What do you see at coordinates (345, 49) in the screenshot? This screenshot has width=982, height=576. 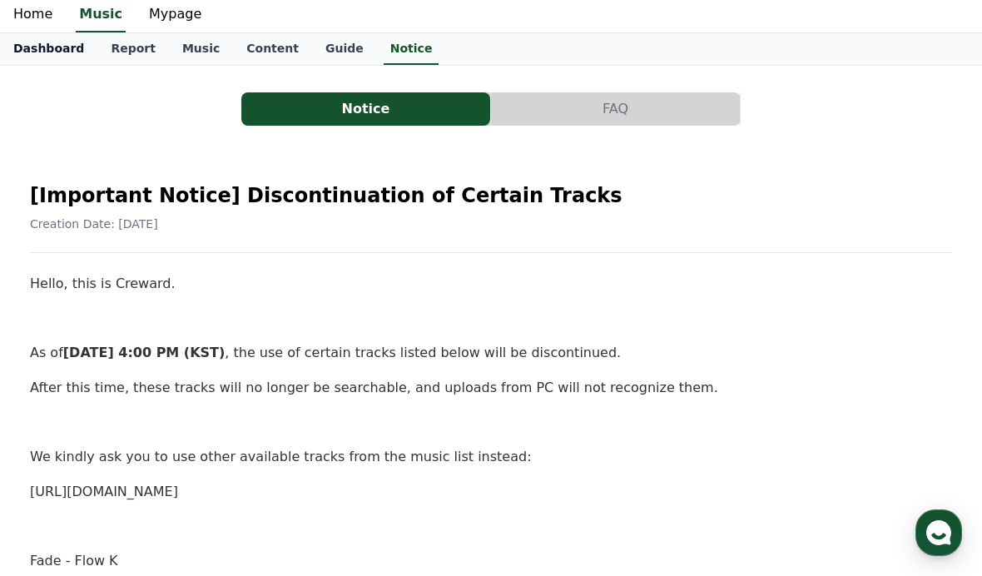 I see `a: Guide` at bounding box center [345, 49].